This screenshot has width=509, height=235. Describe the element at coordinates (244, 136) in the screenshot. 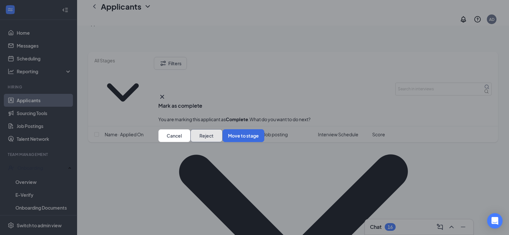

I see `button: Move to stage` at that location.